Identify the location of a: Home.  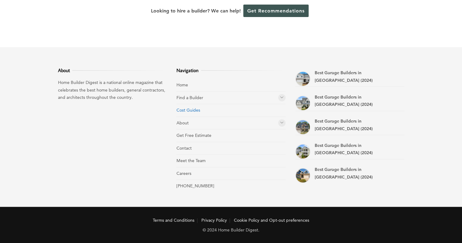
(182, 85).